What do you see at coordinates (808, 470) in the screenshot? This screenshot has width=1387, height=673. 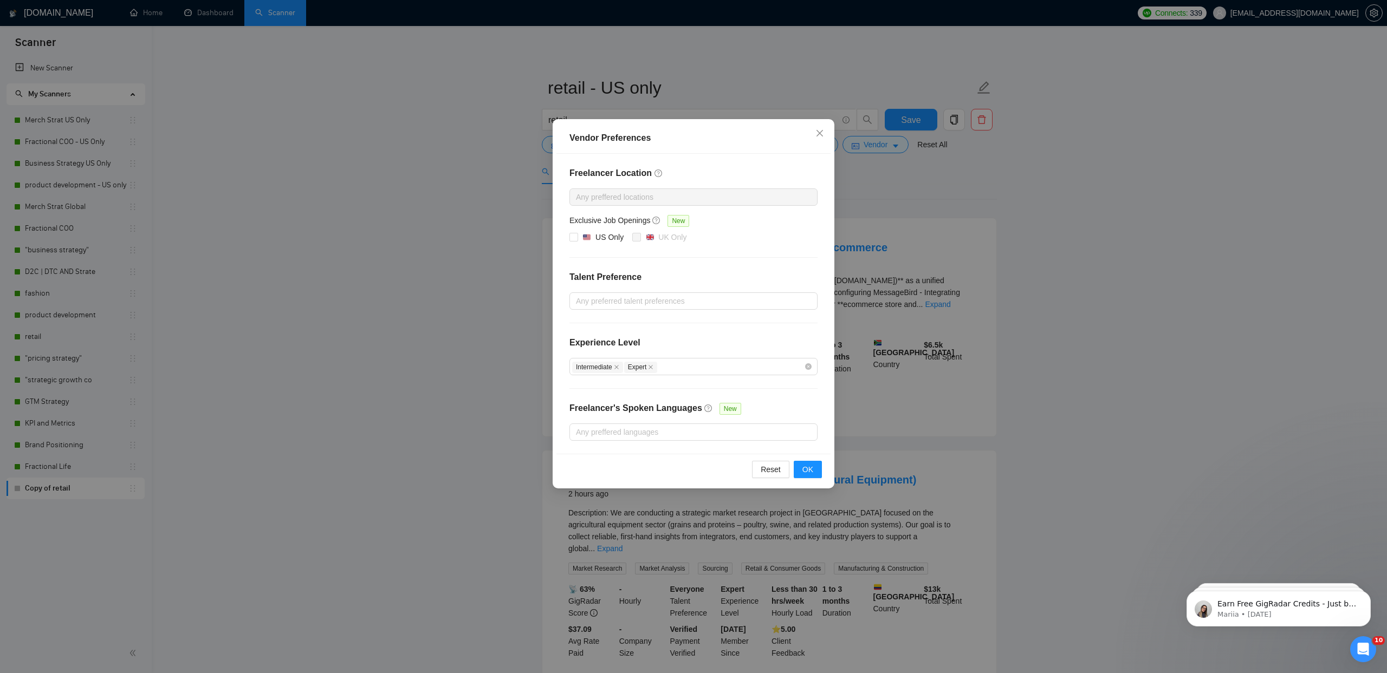 I see `span: OK` at bounding box center [808, 470].